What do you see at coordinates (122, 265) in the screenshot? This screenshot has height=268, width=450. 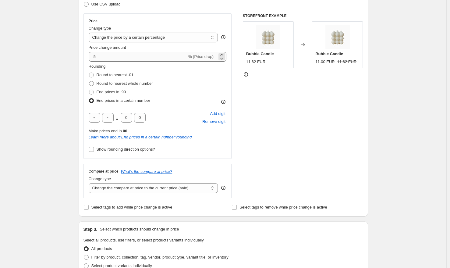 I see `span: Select product variants individually` at bounding box center [122, 265].